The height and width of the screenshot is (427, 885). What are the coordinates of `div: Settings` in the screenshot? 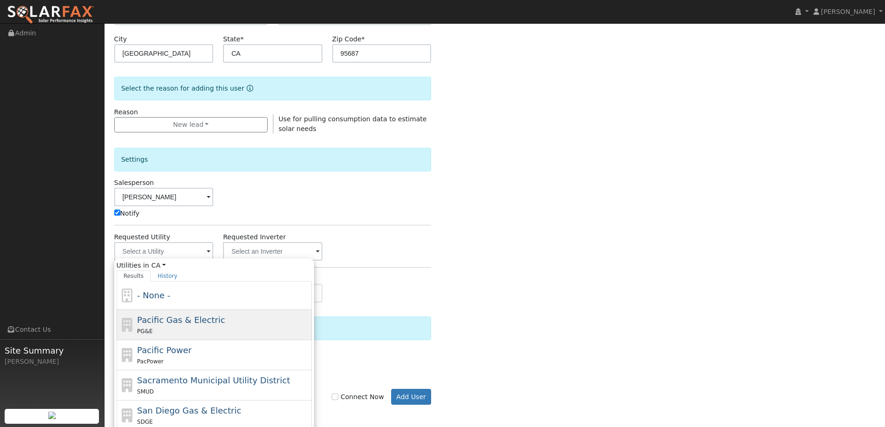 It's located at (273, 159).